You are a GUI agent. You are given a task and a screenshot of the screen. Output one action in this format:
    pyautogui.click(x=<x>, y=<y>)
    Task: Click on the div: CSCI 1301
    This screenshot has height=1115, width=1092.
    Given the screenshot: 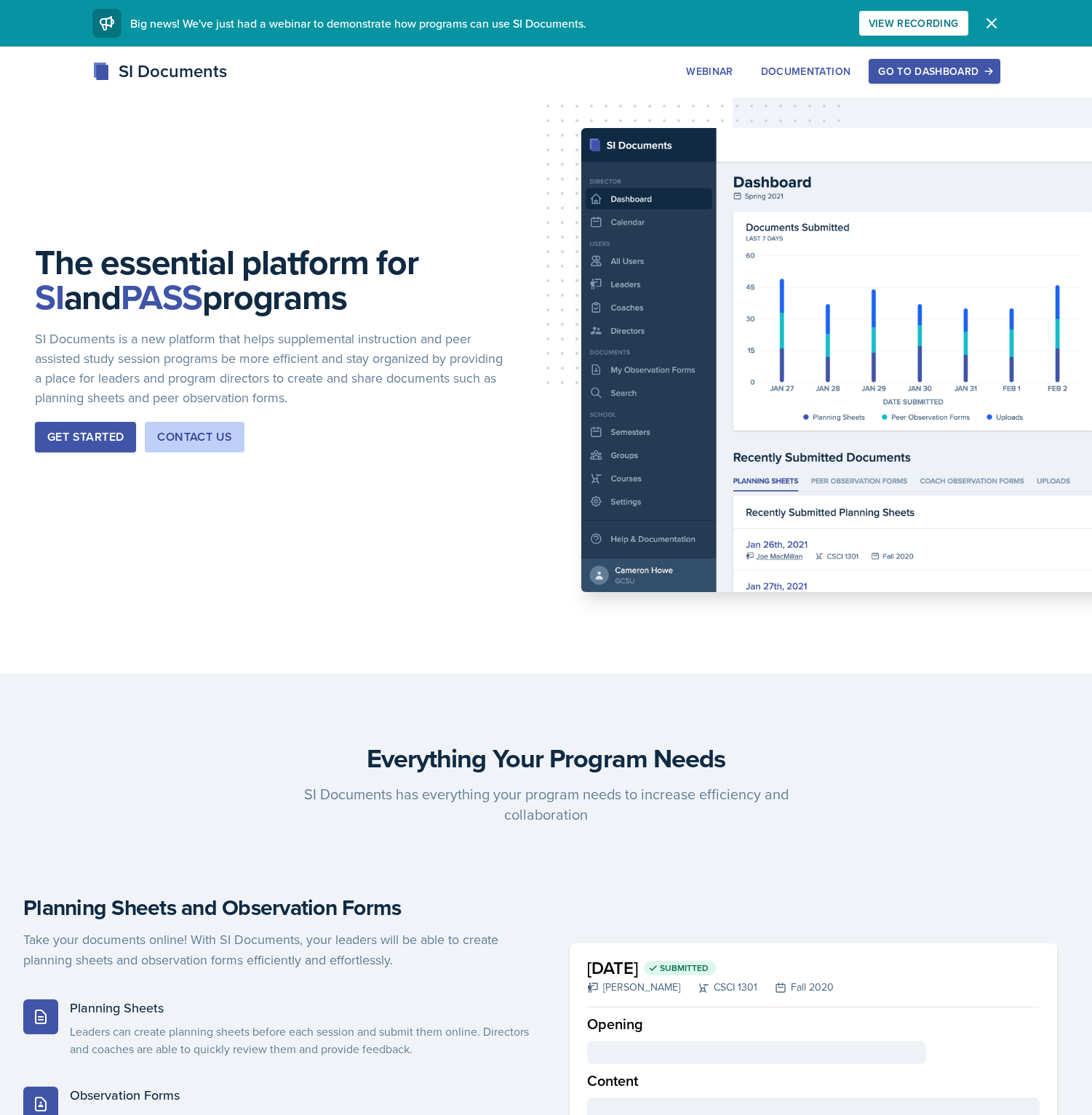 What is the action you would take?
    pyautogui.click(x=719, y=987)
    